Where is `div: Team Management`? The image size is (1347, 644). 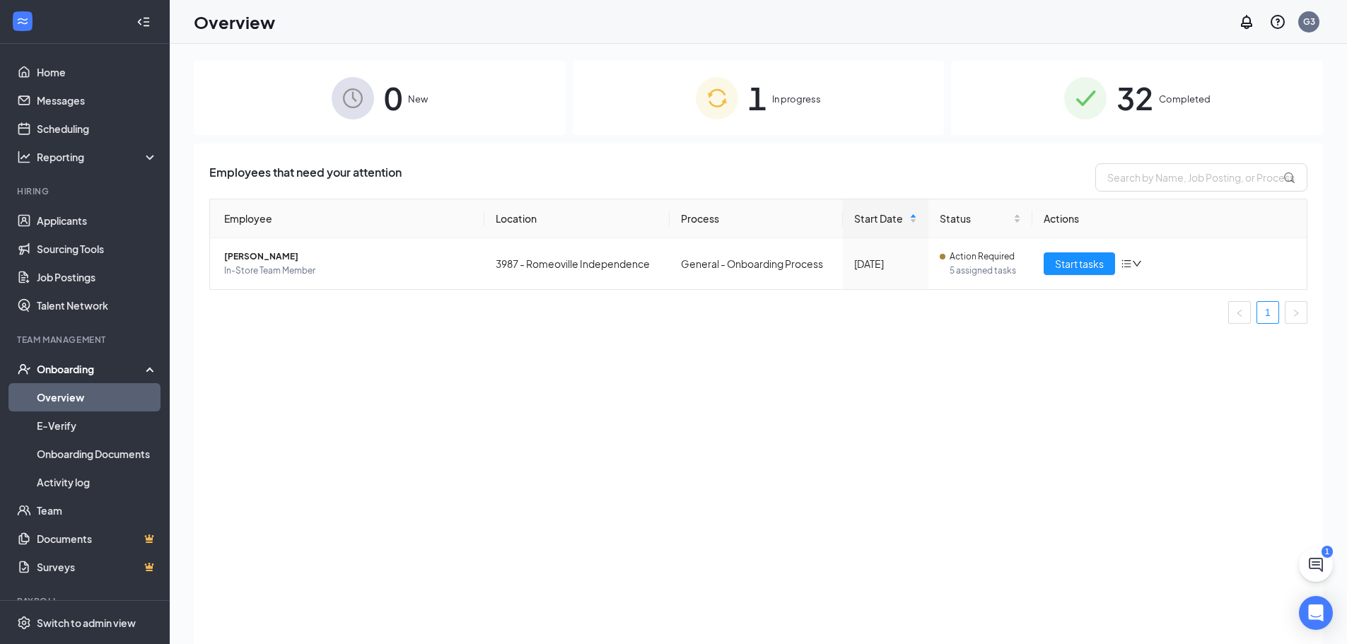 div: Team Management is located at coordinates (86, 340).